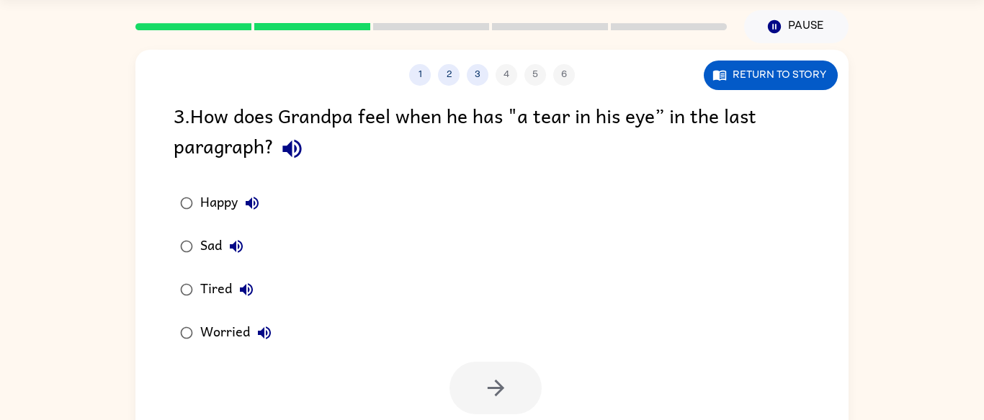 This screenshot has width=984, height=420. I want to click on div: Sad, so click(225, 246).